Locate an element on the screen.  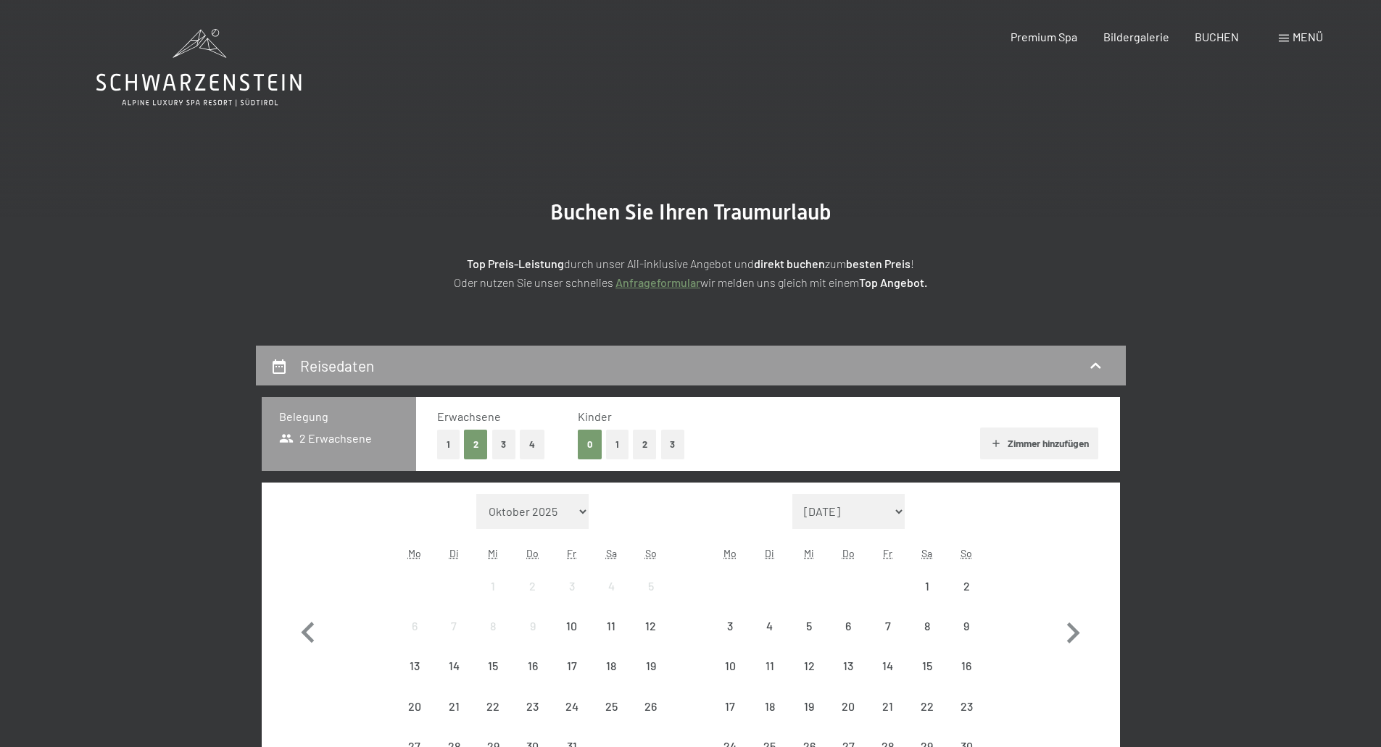
div: 23 is located at coordinates (533, 719).